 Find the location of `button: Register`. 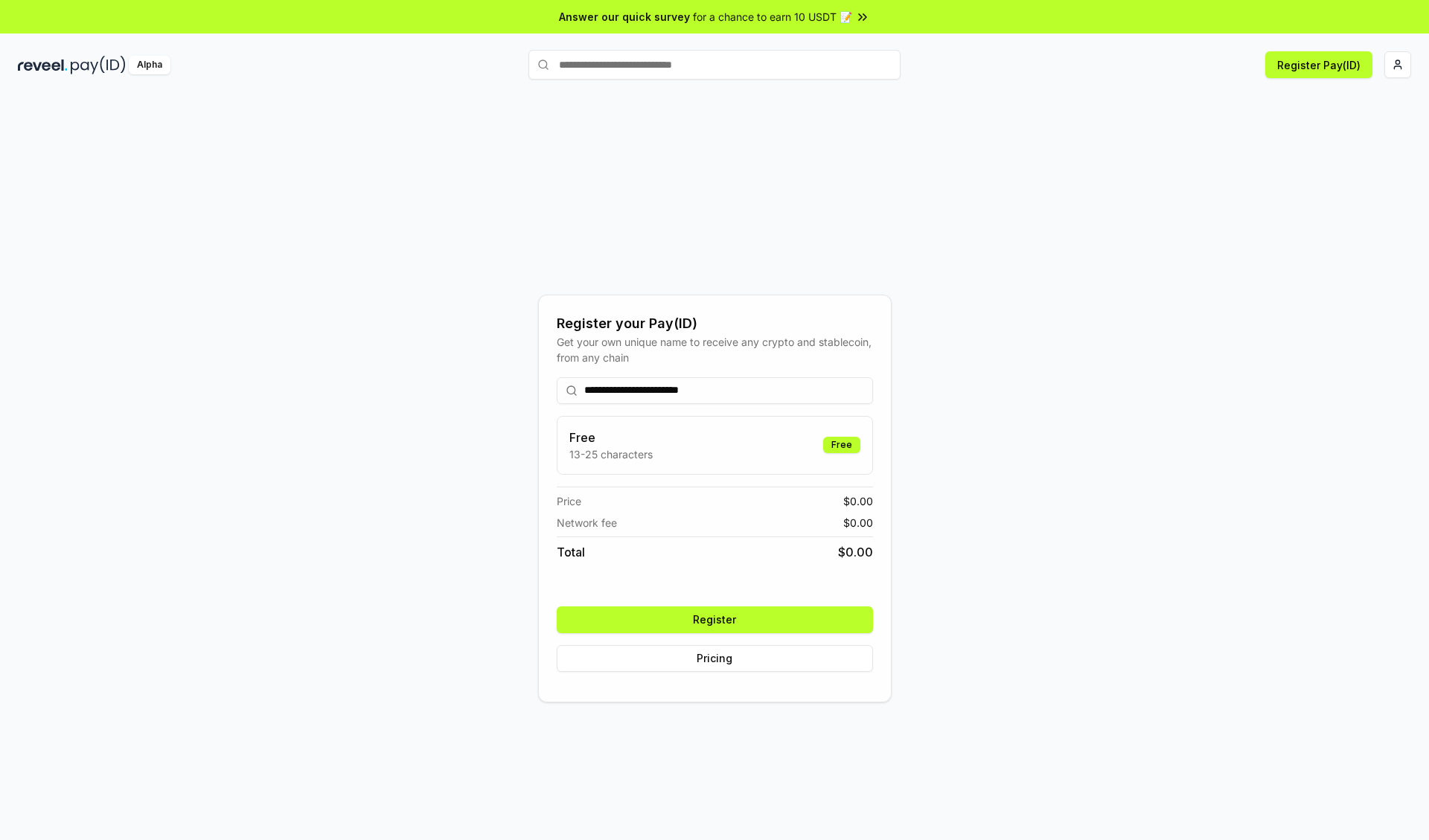

button: Register is located at coordinates (714, 619).